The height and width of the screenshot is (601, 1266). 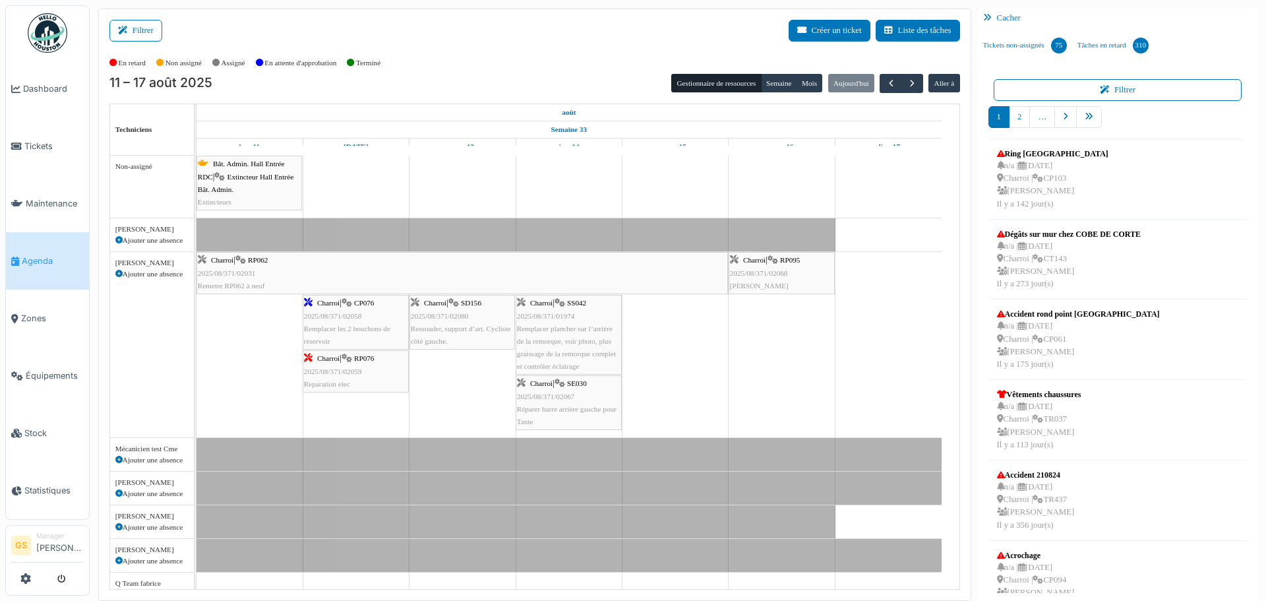 What do you see at coordinates (241, 169) in the screenshot?
I see `span: Bât. Admin. Hall Entrée RDC` at bounding box center [241, 169].